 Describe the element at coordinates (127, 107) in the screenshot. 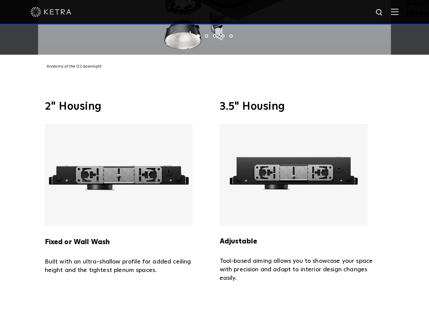

I see `h3: 2" Housing` at that location.